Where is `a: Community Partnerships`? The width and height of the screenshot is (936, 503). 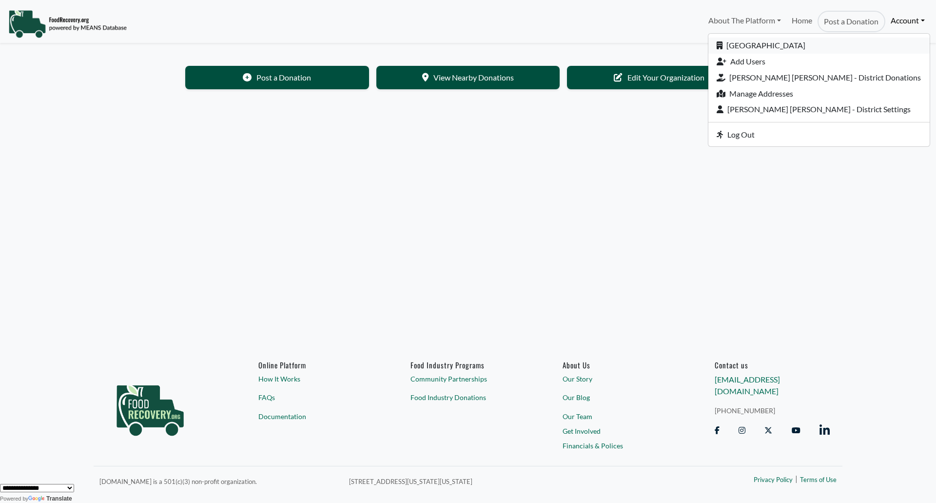 a: Community Partnerships is located at coordinates (468, 378).